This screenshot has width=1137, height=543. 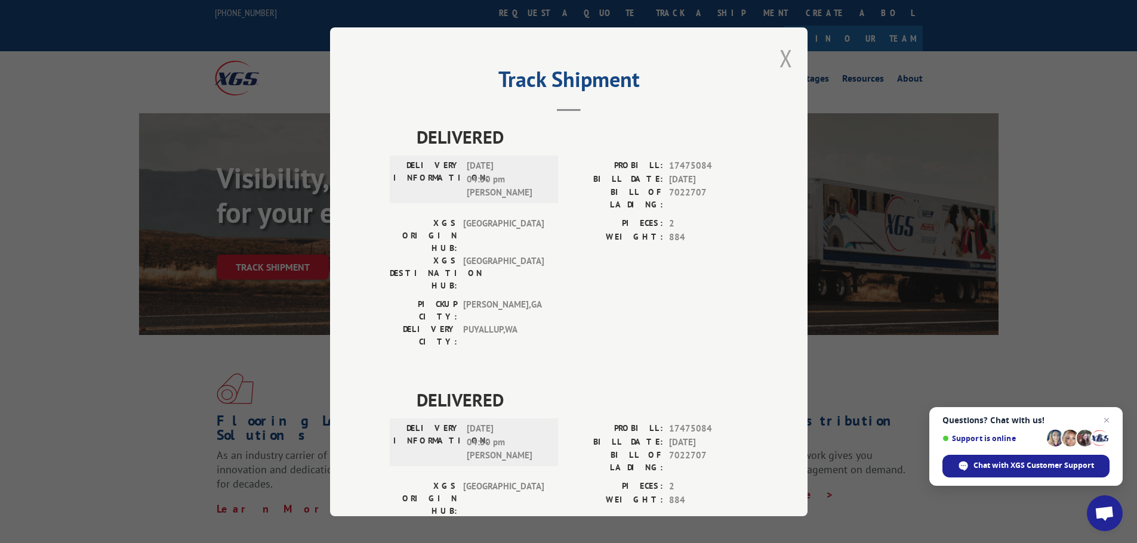 What do you see at coordinates (423, 273) in the screenshot?
I see `label: XGS DESTINATION HUB:` at bounding box center [423, 273].